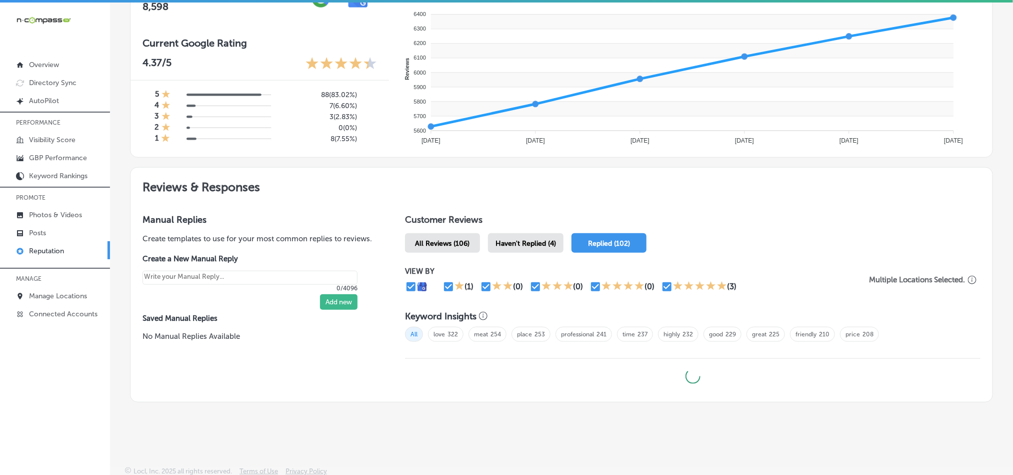  I want to click on p: Create templates to use for your most common replies to reviews., so click(258, 239).